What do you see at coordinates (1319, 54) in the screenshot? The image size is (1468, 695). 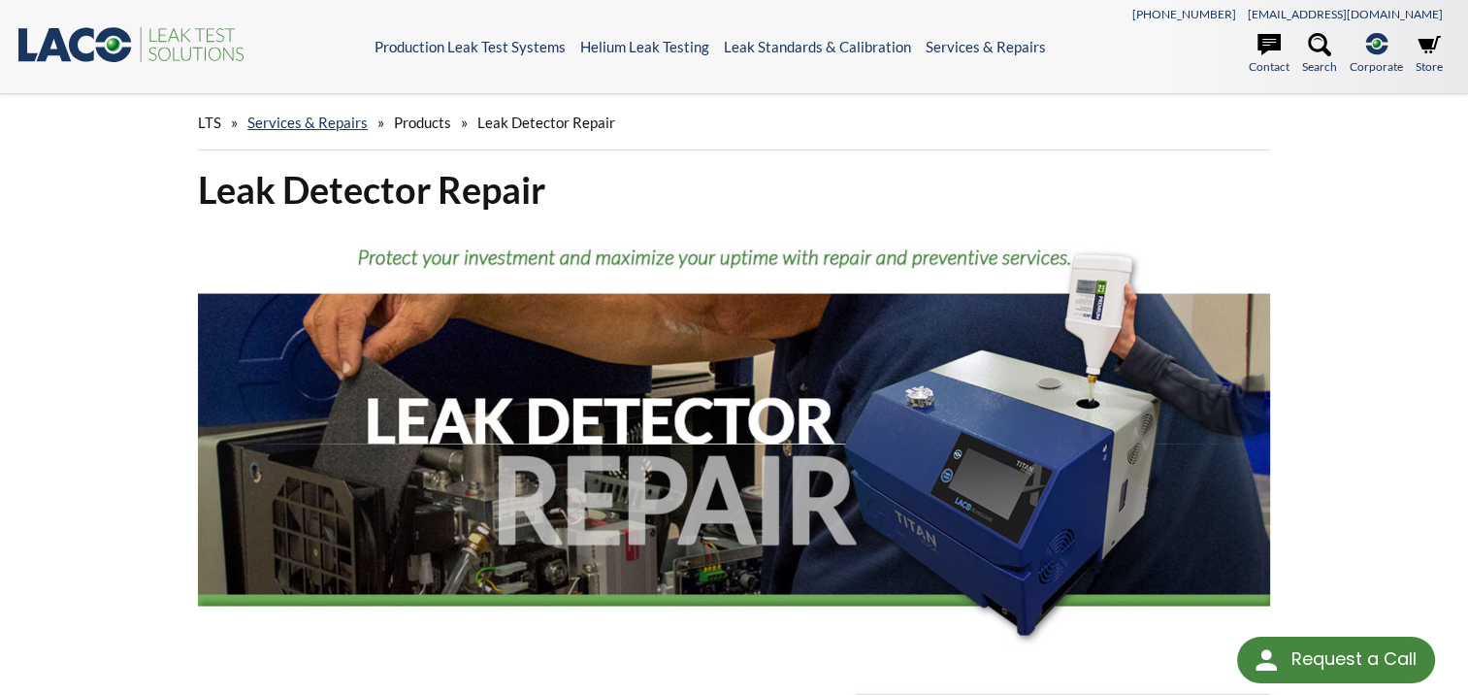 I see `a: Search` at bounding box center [1319, 54].